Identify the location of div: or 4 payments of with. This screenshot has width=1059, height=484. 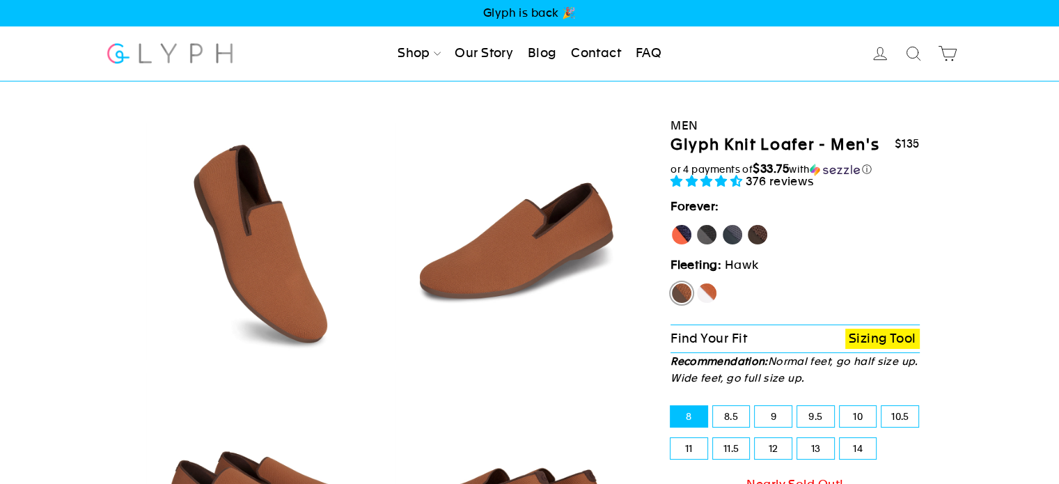
(795, 169).